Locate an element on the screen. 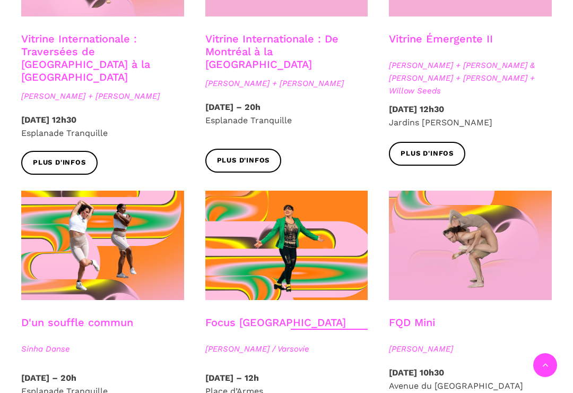 Image resolution: width=573 pixels, height=393 pixels. a: Vitrine Émergente II is located at coordinates (441, 39).